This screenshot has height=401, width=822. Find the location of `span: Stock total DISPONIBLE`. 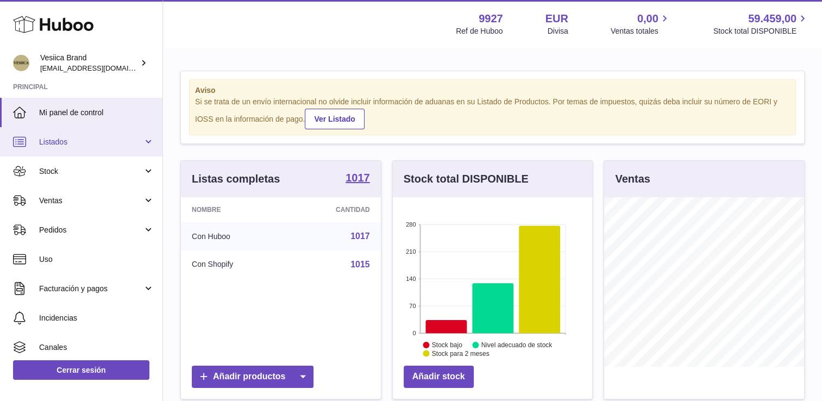

span: Stock total DISPONIBLE is located at coordinates (761, 31).